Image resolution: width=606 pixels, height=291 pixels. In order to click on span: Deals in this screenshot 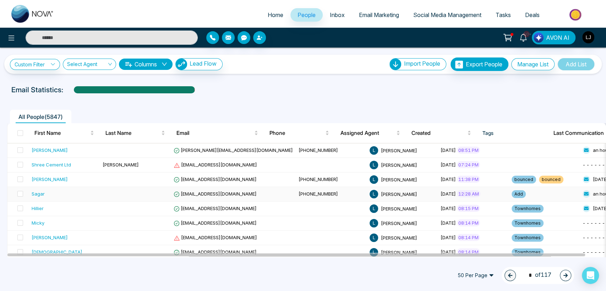, I will do `click(532, 15)`.